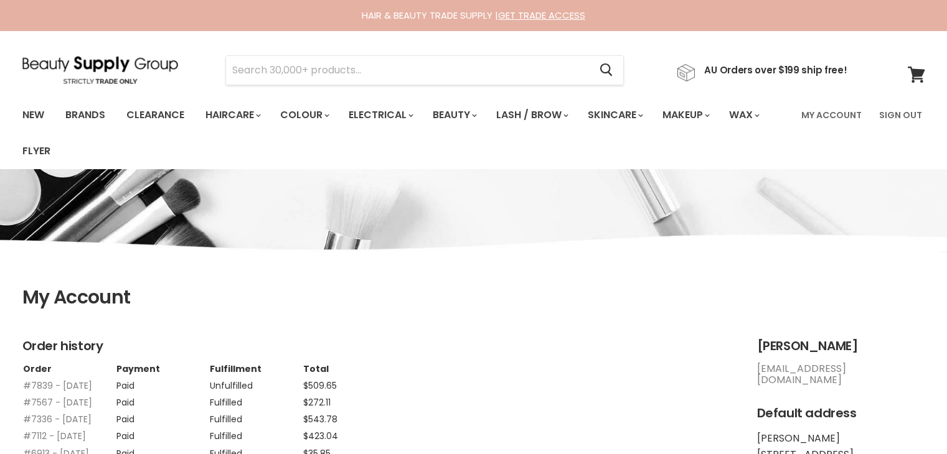  Describe the element at coordinates (454, 115) in the screenshot. I see `a: Beauty` at that location.